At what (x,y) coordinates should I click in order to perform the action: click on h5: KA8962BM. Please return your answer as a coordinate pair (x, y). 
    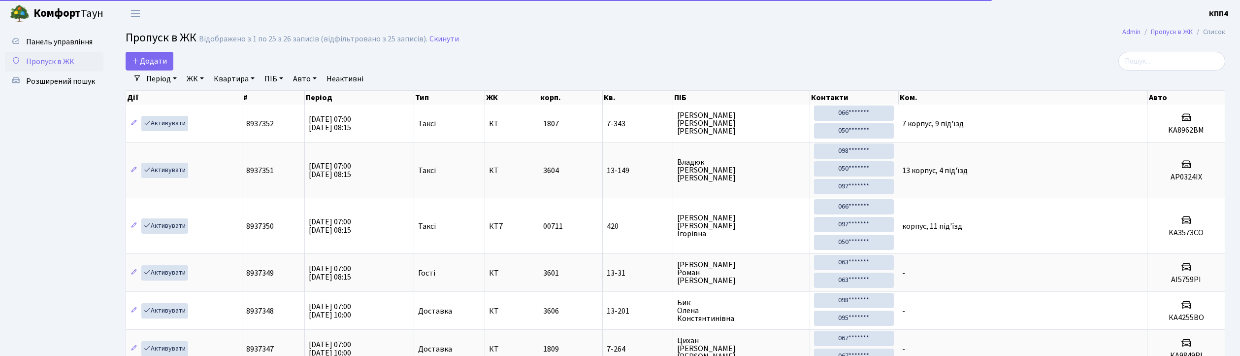
    Looking at the image, I should click on (1186, 130).